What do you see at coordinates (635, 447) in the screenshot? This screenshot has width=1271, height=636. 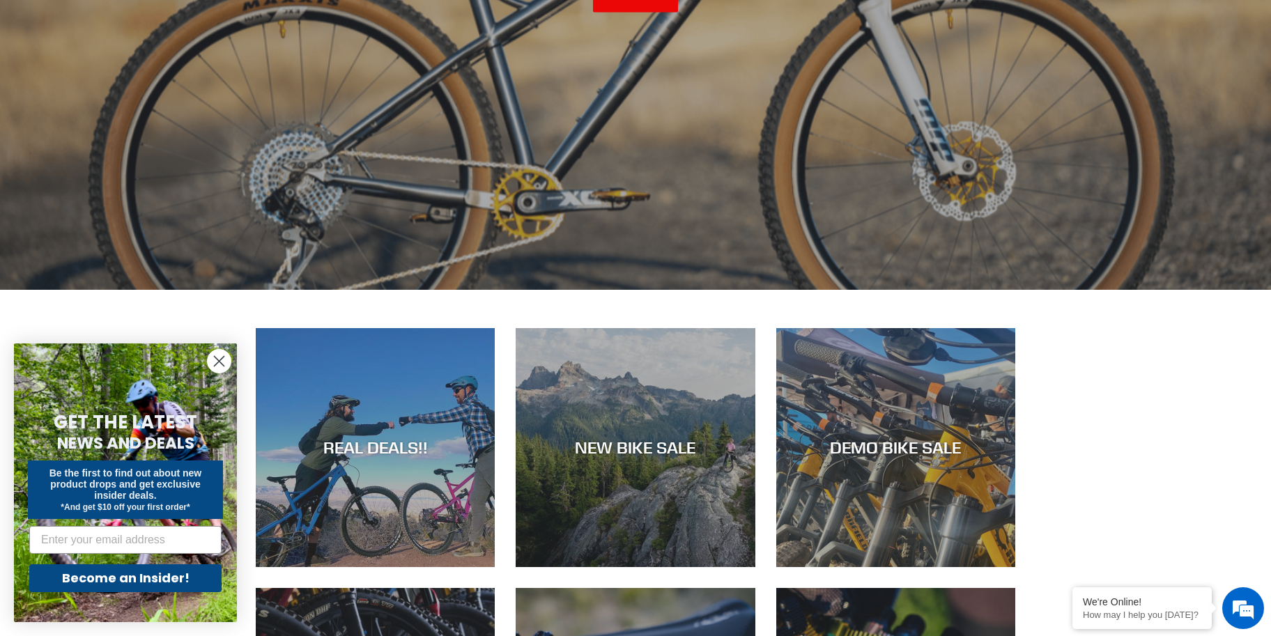 I see `div: NEW BIKE SALE` at bounding box center [635, 447].